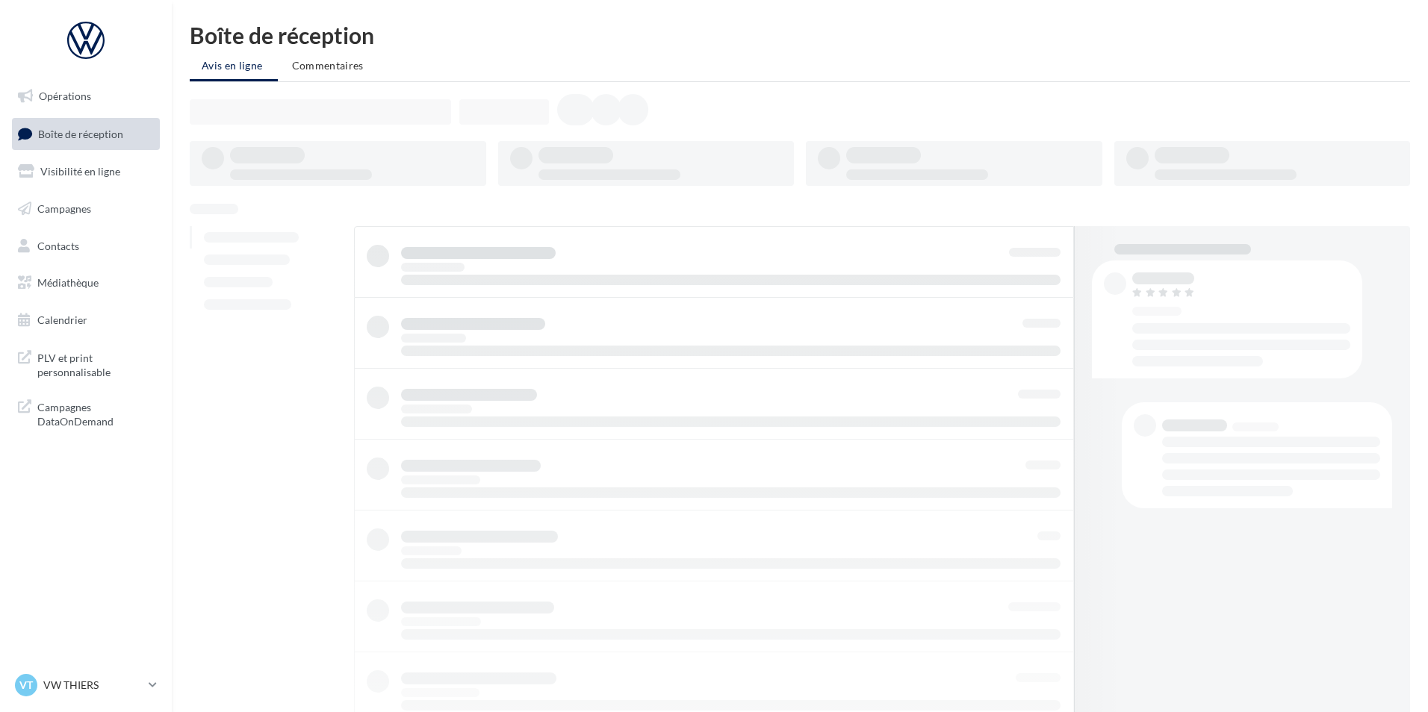  I want to click on a: Visibilité en ligne, so click(86, 172).